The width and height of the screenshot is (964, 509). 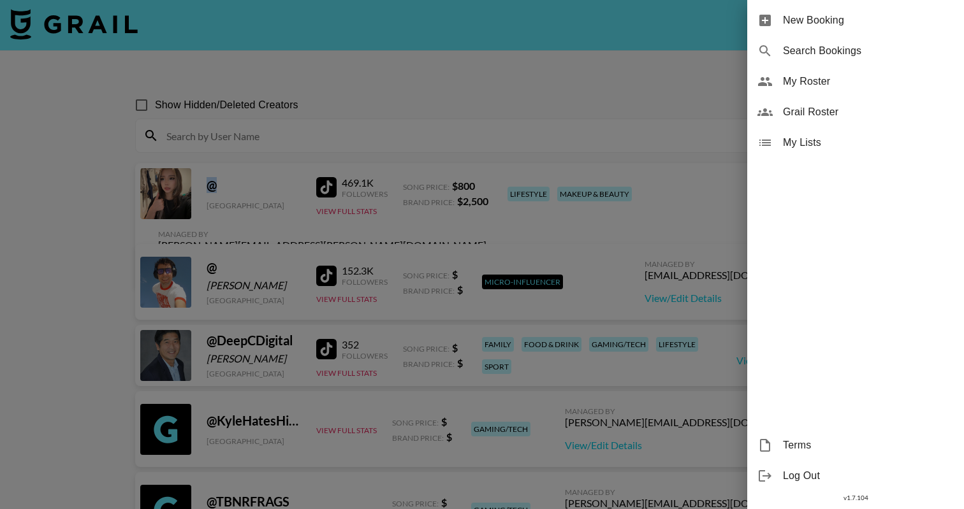 What do you see at coordinates (855, 498) in the screenshot?
I see `div: v 1.7.104` at bounding box center [855, 498].